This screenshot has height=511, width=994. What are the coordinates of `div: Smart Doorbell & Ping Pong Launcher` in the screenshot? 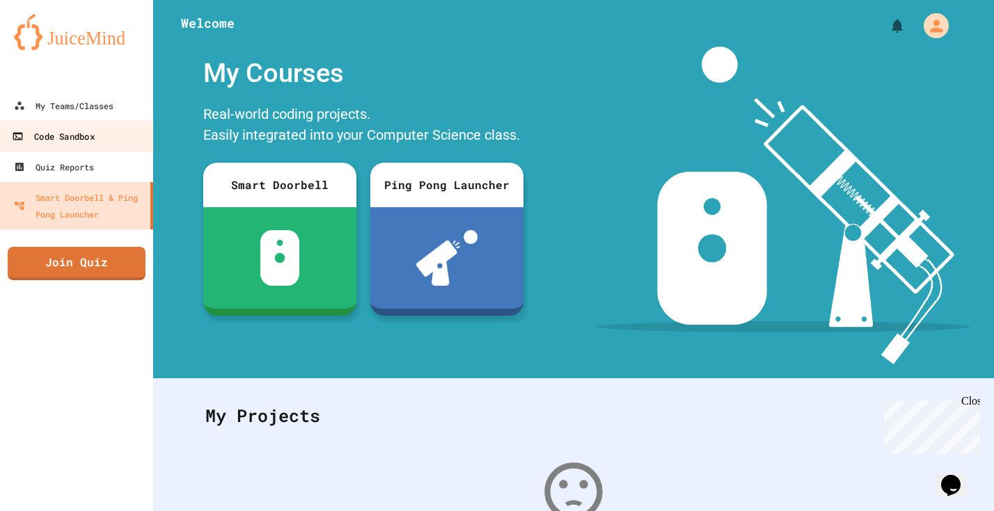 It's located at (79, 206).